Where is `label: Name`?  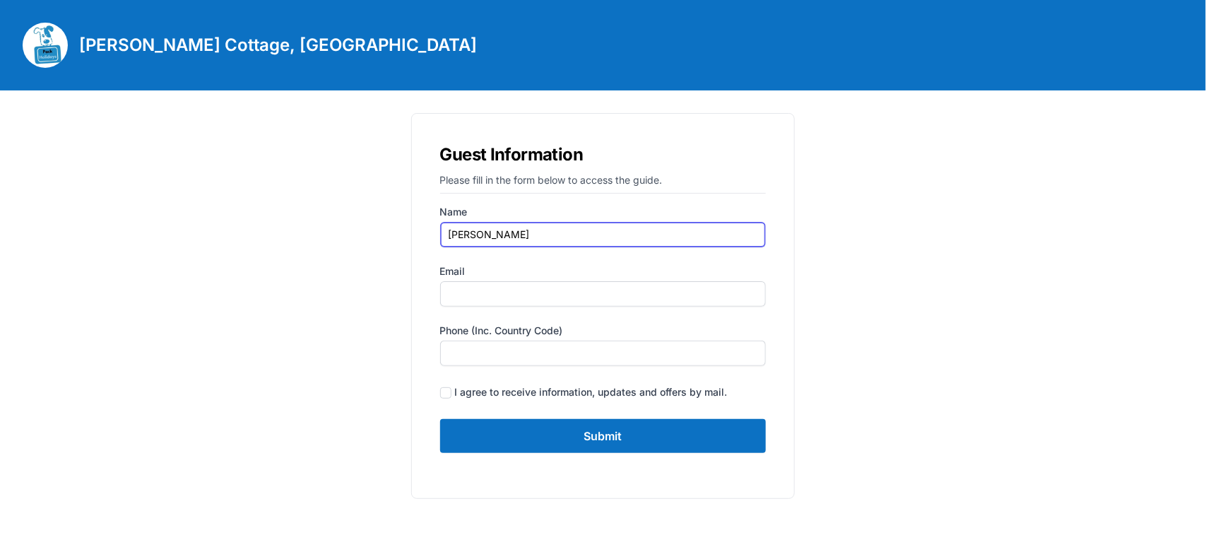 label: Name is located at coordinates (603, 212).